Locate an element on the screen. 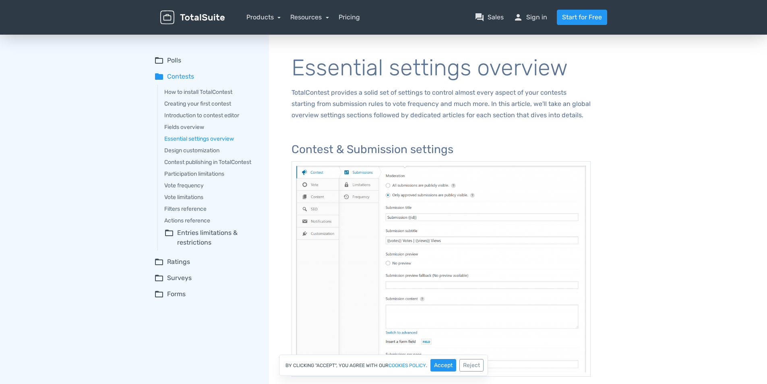  p: TotalContest provides a solid set of settings to control almost every aspect of your contests sta... is located at coordinates (441, 104).